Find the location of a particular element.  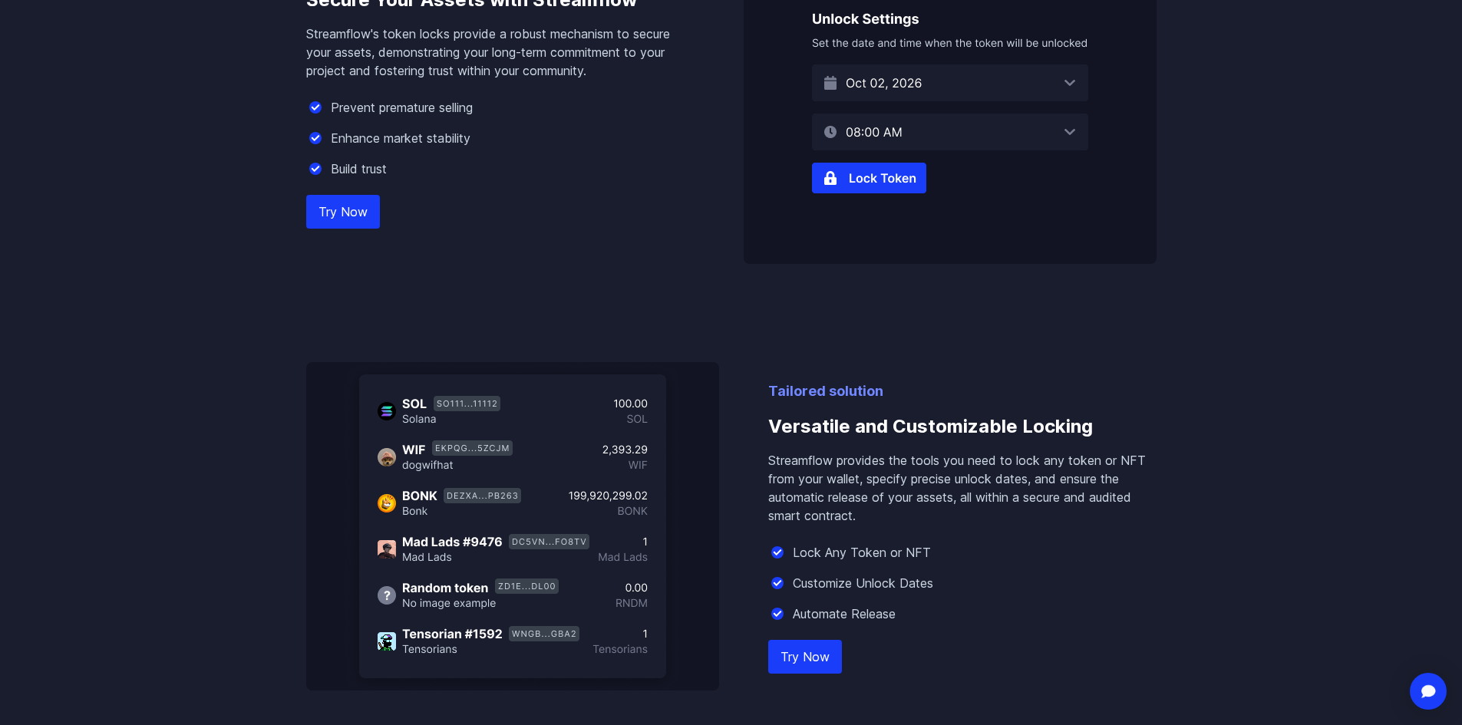

p: Enhance market stability is located at coordinates (400, 138).